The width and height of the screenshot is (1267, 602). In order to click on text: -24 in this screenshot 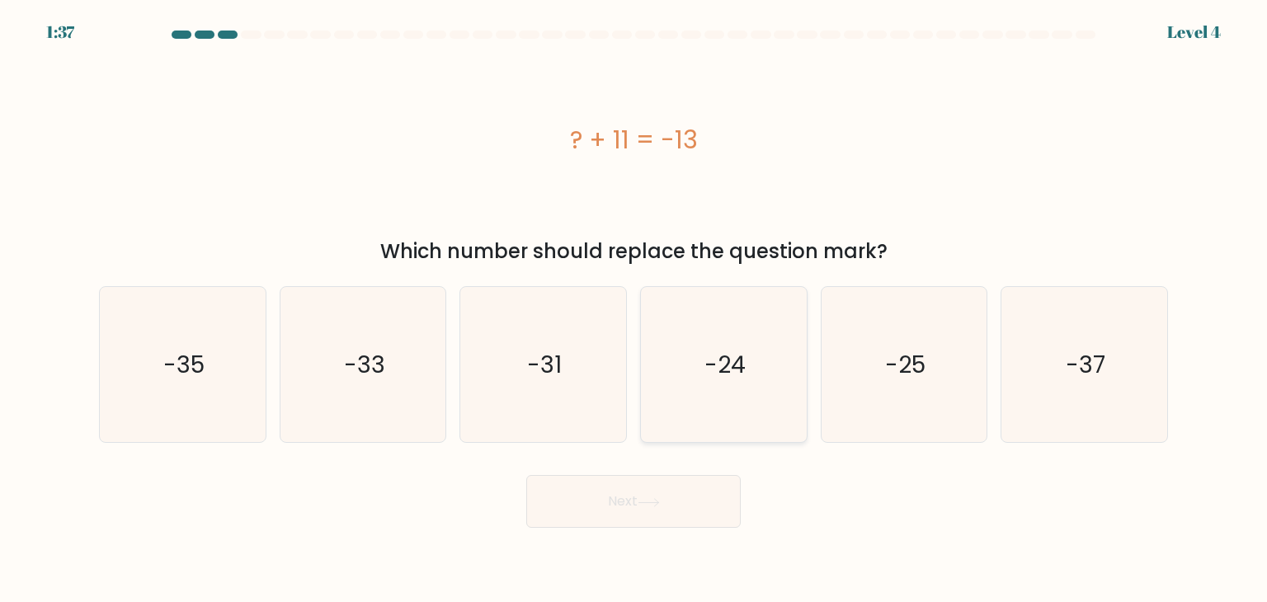, I will do `click(725, 365)`.